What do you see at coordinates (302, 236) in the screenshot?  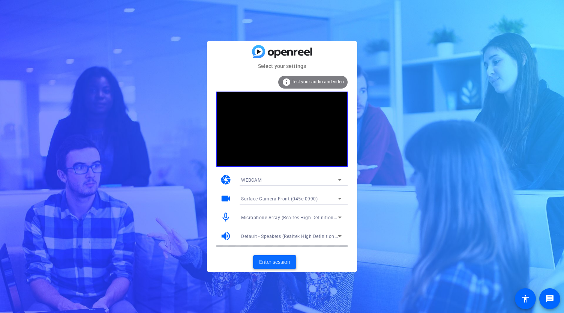 I see `span: Default - Speakers (Realtek High Definition Audio(SST))` at bounding box center [302, 236].